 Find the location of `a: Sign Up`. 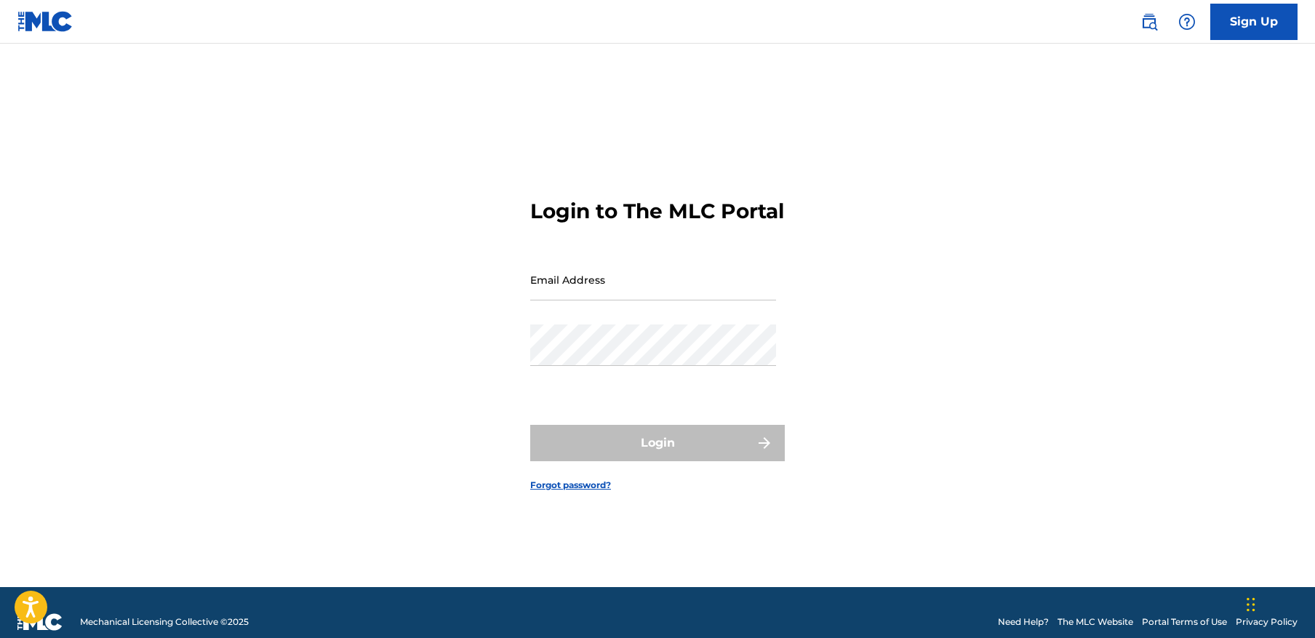

a: Sign Up is located at coordinates (1254, 22).